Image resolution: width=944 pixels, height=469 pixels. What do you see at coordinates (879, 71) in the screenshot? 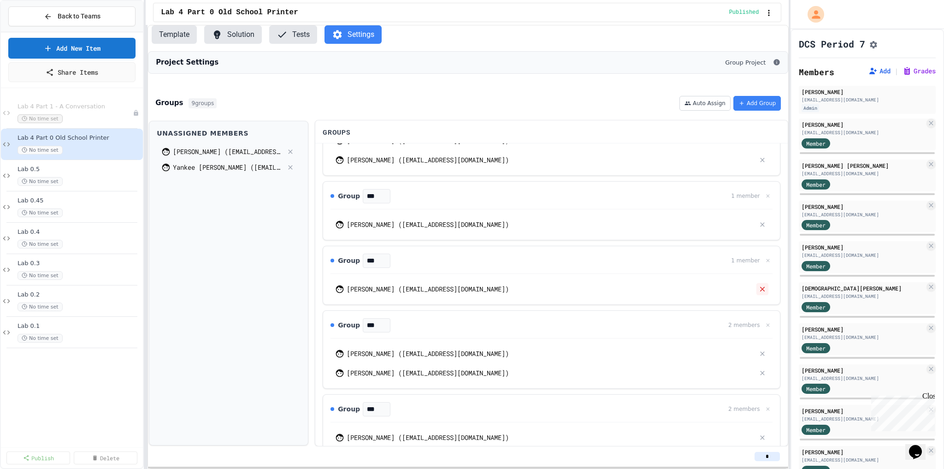
I see `button: Add` at bounding box center [879, 71].